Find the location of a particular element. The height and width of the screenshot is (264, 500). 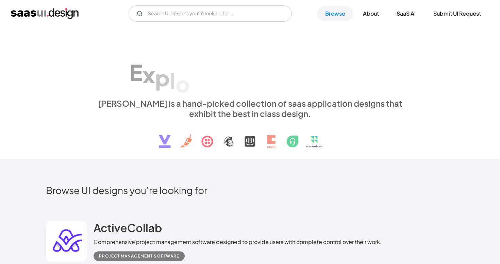

a: SaaS Ai is located at coordinates (406, 14).